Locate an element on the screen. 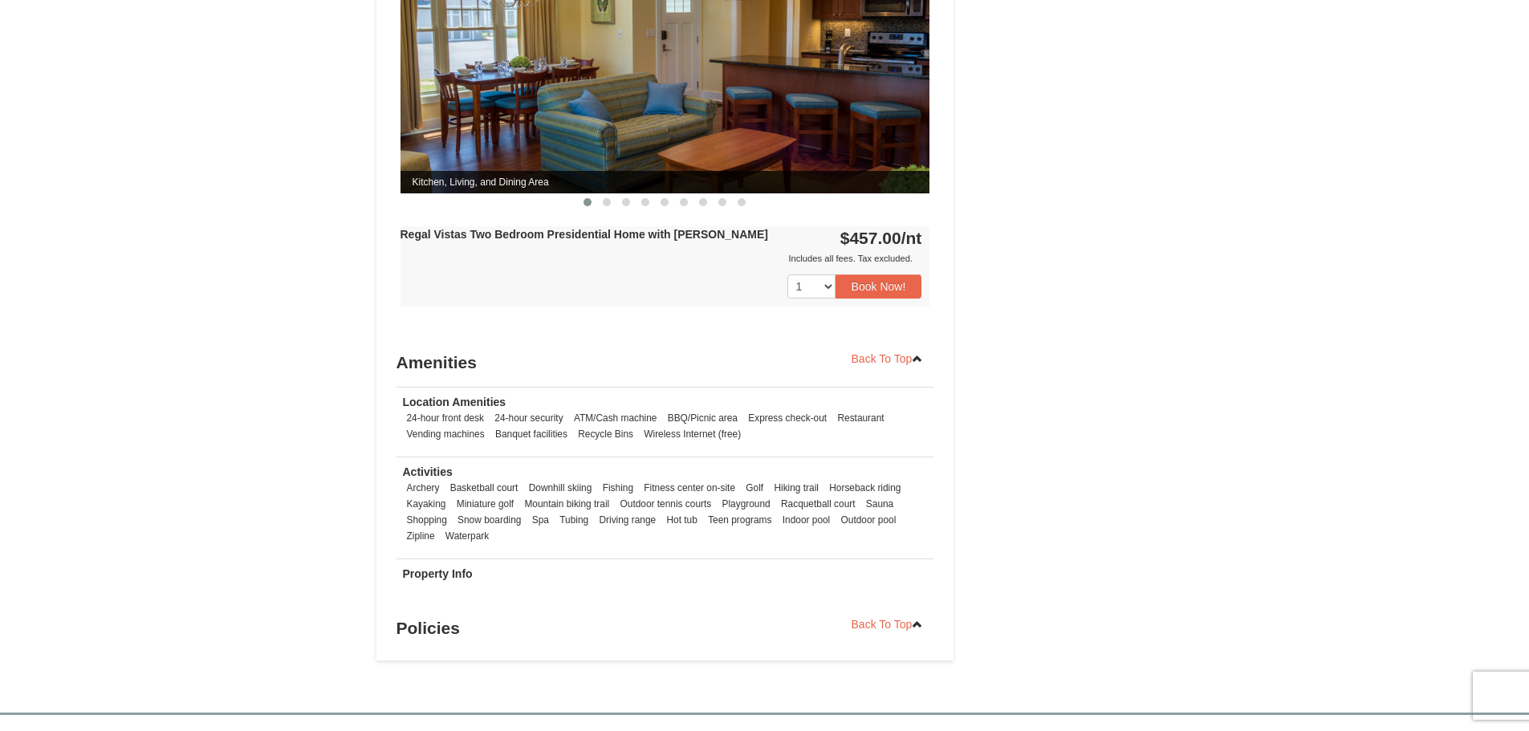 This screenshot has height=731, width=1529. li: Waterpark is located at coordinates (467, 536).